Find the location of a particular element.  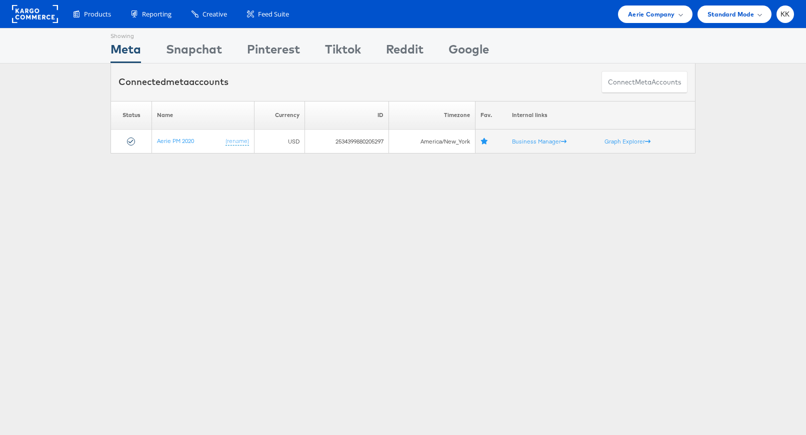

span: Creative is located at coordinates (215, 14).